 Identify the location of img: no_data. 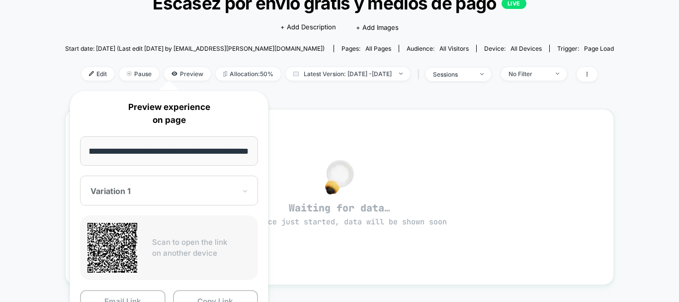
(339, 177).